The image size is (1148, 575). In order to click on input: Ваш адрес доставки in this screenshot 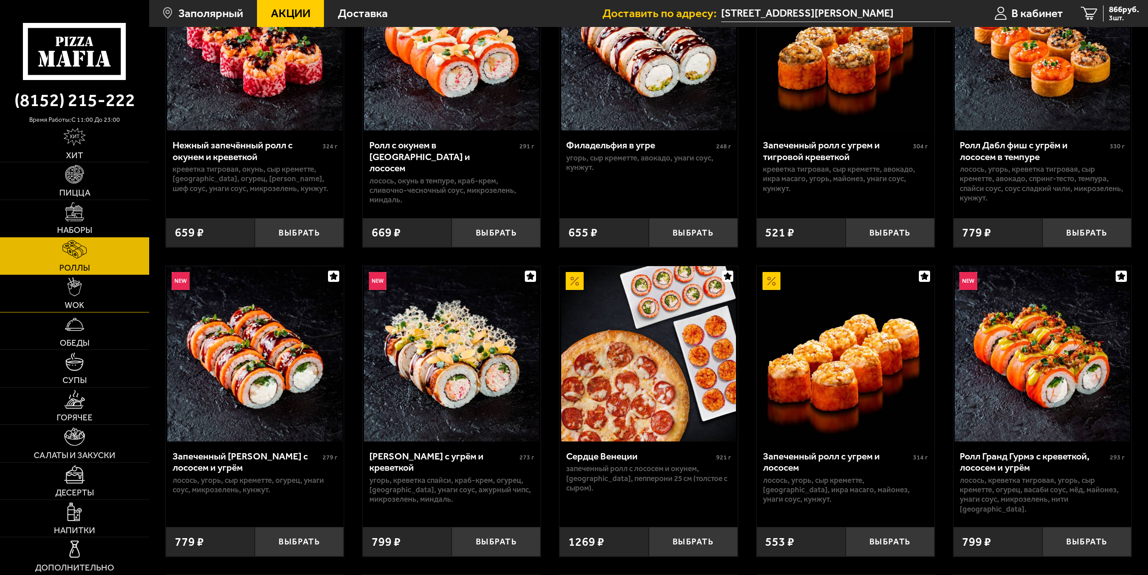, I will do `click(836, 13)`.